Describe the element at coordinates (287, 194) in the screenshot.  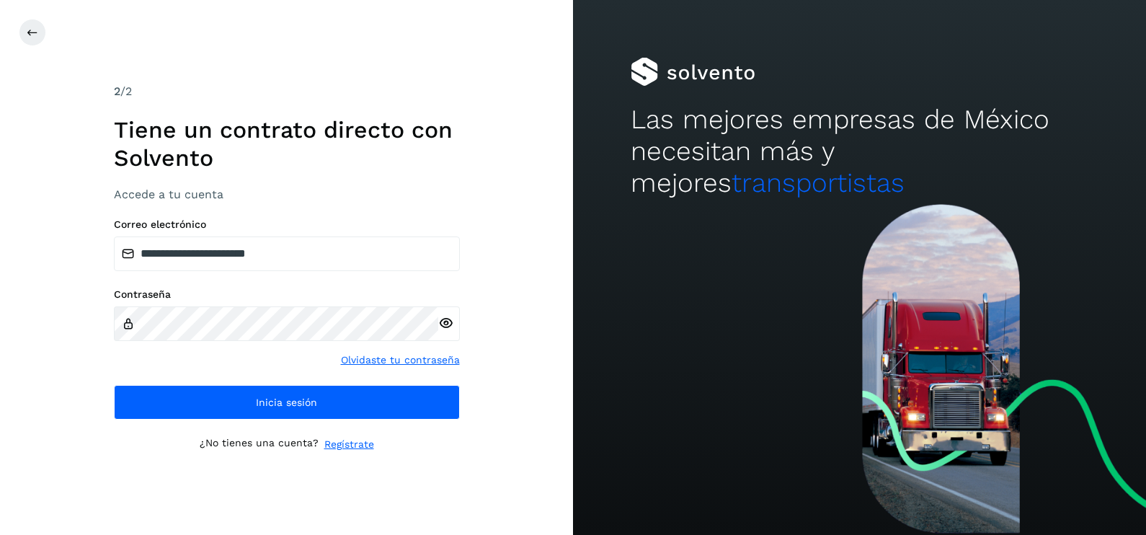
I see `h3: Accede a tu cuenta` at that location.